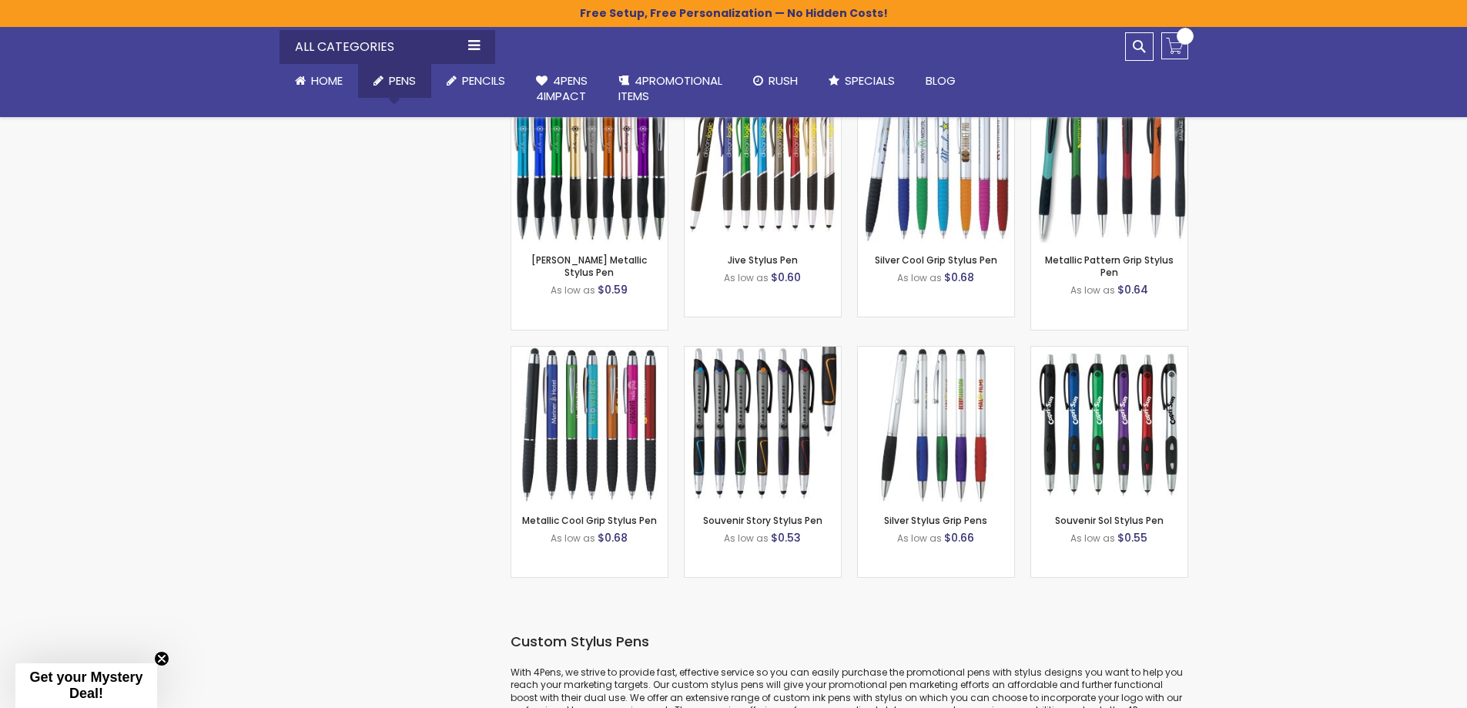  What do you see at coordinates (589, 164) in the screenshot?
I see `img: Lory Metallic Stylus Pen` at bounding box center [589, 164].